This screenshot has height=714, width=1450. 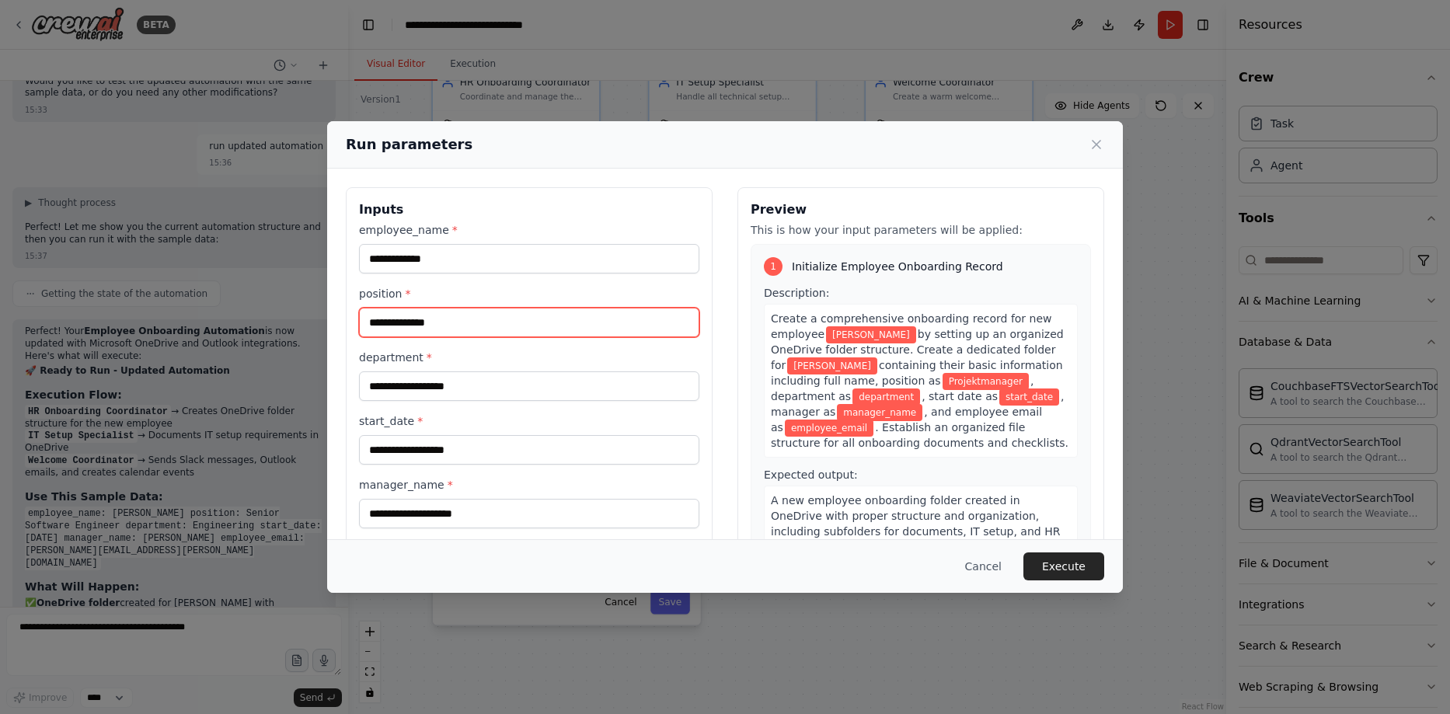 What do you see at coordinates (829, 428) in the screenshot?
I see `span: Variable: employee_email` at bounding box center [829, 428].